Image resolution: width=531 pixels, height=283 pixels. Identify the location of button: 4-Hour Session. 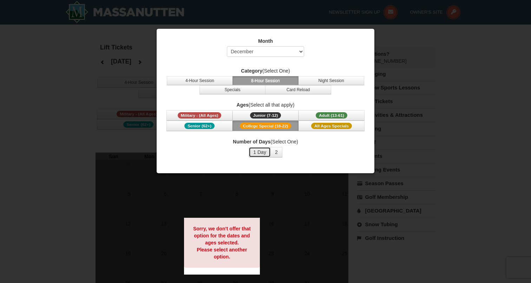
(200, 81).